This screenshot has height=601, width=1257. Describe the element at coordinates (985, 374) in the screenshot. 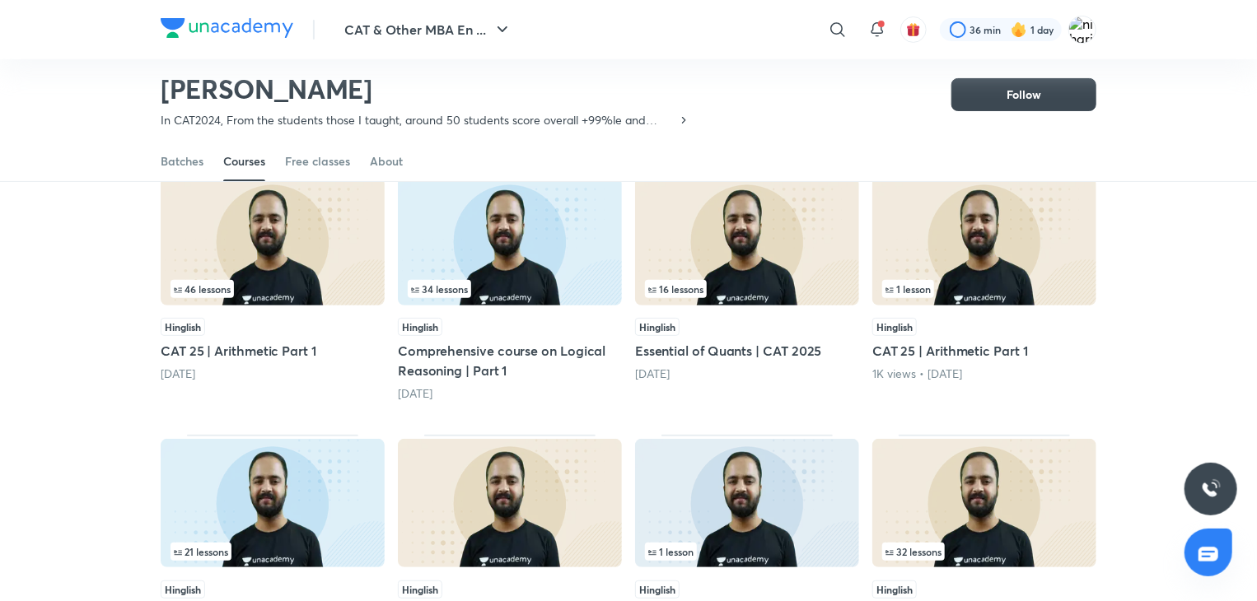

I see `div: 1K views • 7 months ago` at that location.